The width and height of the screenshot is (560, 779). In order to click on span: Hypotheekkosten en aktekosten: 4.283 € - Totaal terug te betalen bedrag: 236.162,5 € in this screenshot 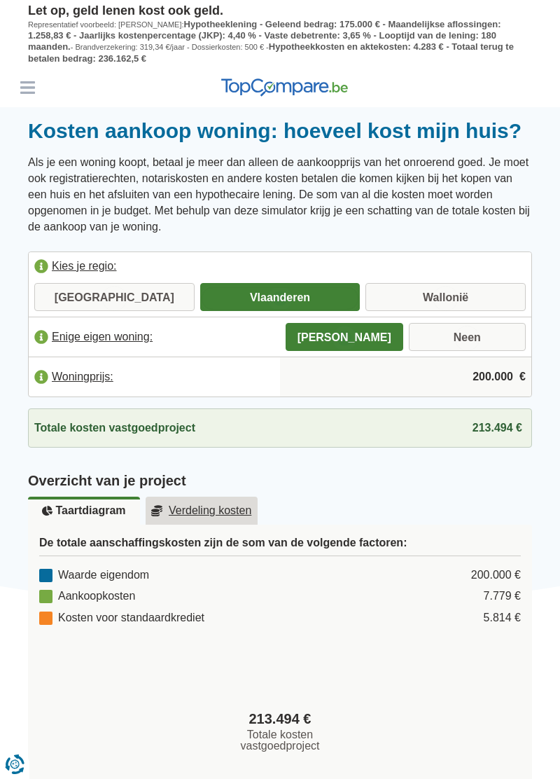, I will do `click(271, 52)`.